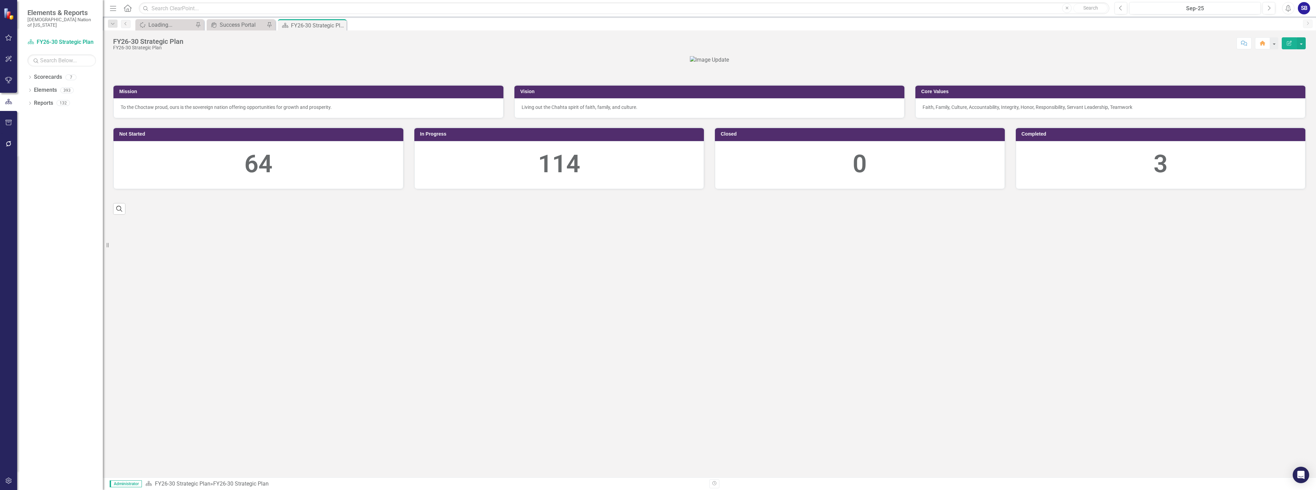 The width and height of the screenshot is (1316, 490). What do you see at coordinates (1110, 107) in the screenshot?
I see `p: Faith, Family, Culture, Accountability, Integrity, Honor, Responsibility, Servant Leadership, Tea...` at bounding box center [1110, 107].